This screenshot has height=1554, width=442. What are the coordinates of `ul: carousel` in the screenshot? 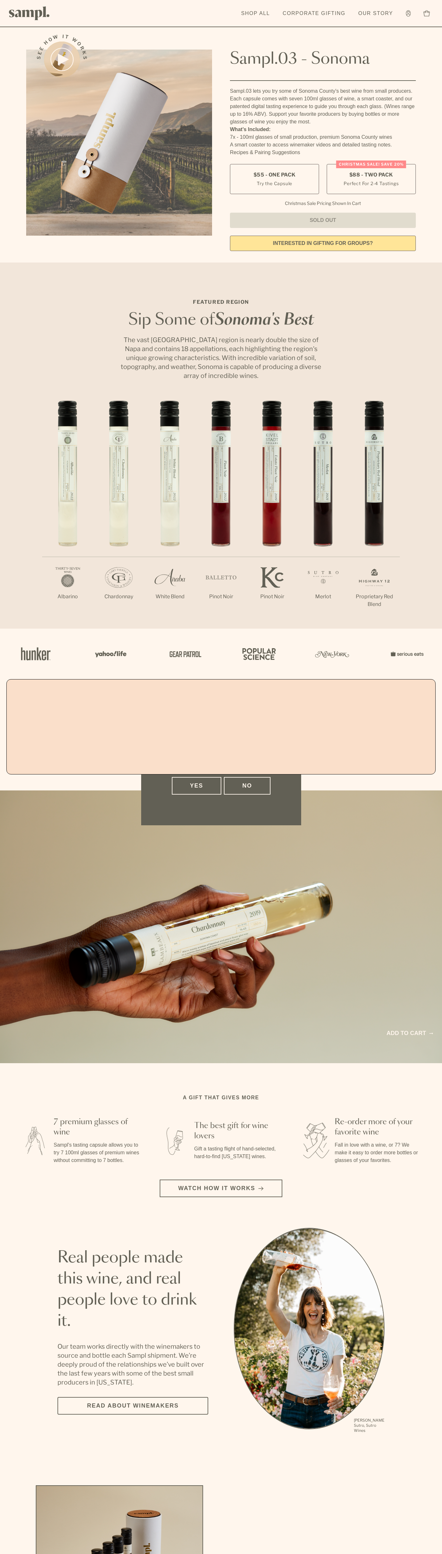 It's located at (309, 1331).